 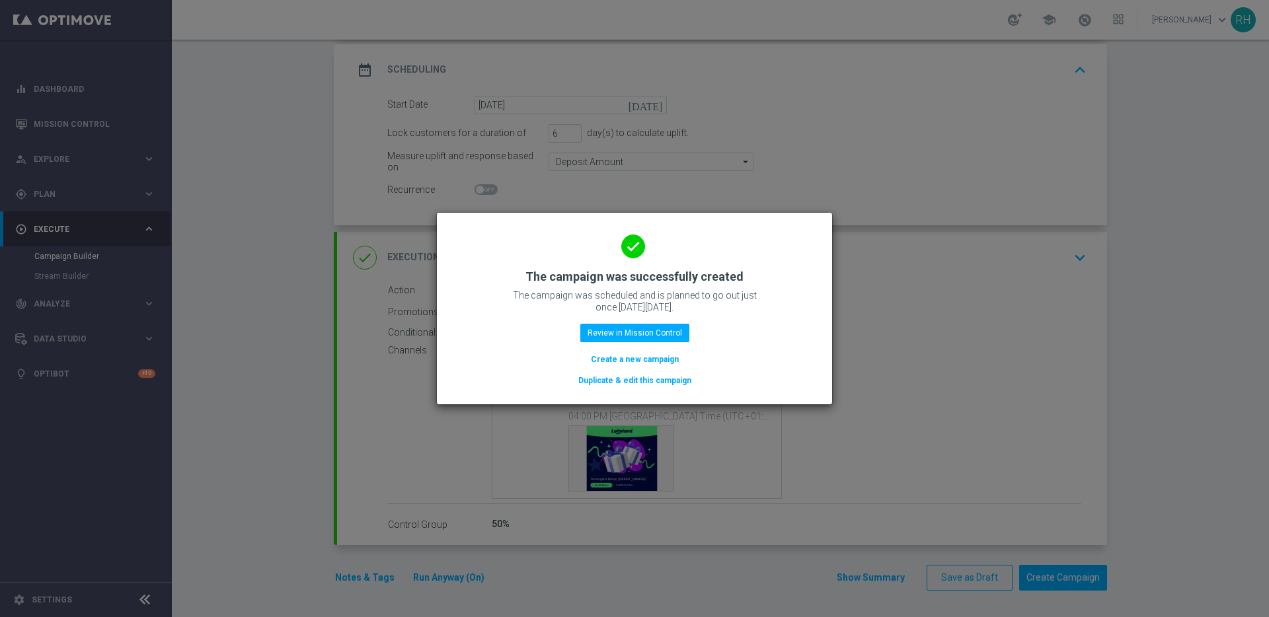 What do you see at coordinates (634, 277) in the screenshot?
I see `h2: The campaign was successfully created` at bounding box center [634, 277].